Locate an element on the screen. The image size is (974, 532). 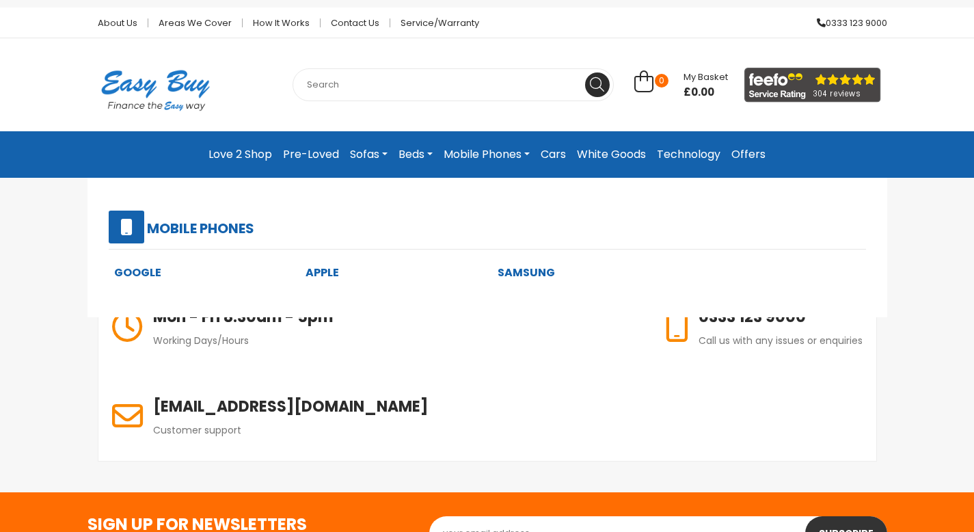
a: 0 My Basket £0.00 is located at coordinates (681, 85).